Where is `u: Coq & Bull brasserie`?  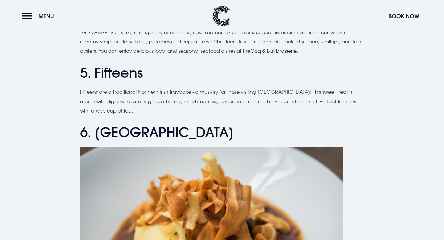
u: Coq & Bull brasserie is located at coordinates (274, 51).